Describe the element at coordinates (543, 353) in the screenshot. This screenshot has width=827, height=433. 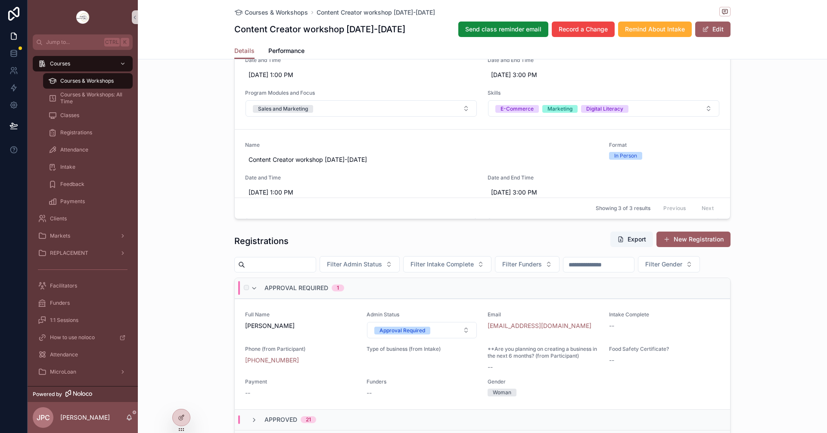
I see `span: **Are you planning on creating a business in the next 6 months? (from Participant)` at that location.